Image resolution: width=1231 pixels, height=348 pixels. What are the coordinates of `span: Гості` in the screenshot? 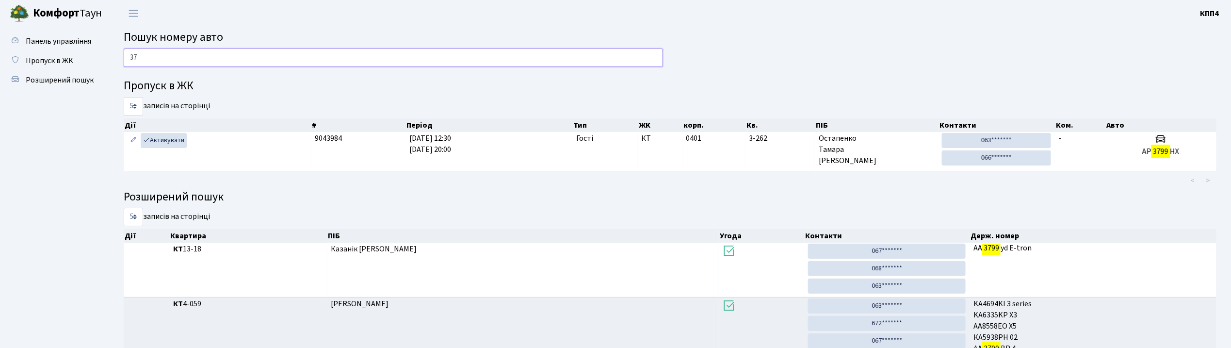 It's located at (585, 138).